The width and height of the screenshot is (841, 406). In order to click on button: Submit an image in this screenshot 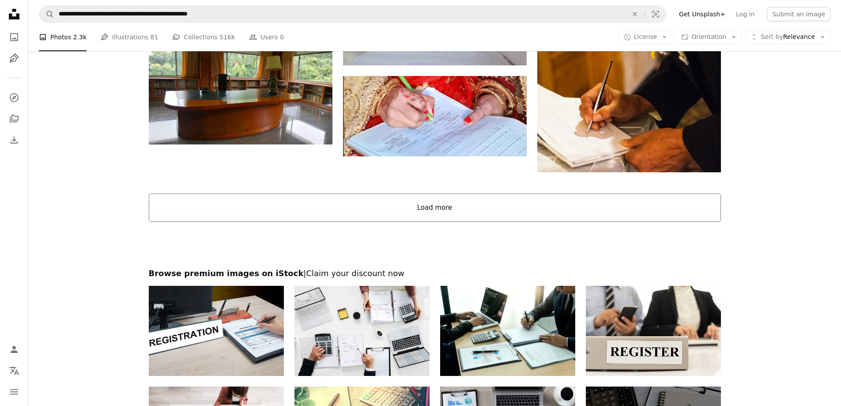, I will do `click(798, 14)`.